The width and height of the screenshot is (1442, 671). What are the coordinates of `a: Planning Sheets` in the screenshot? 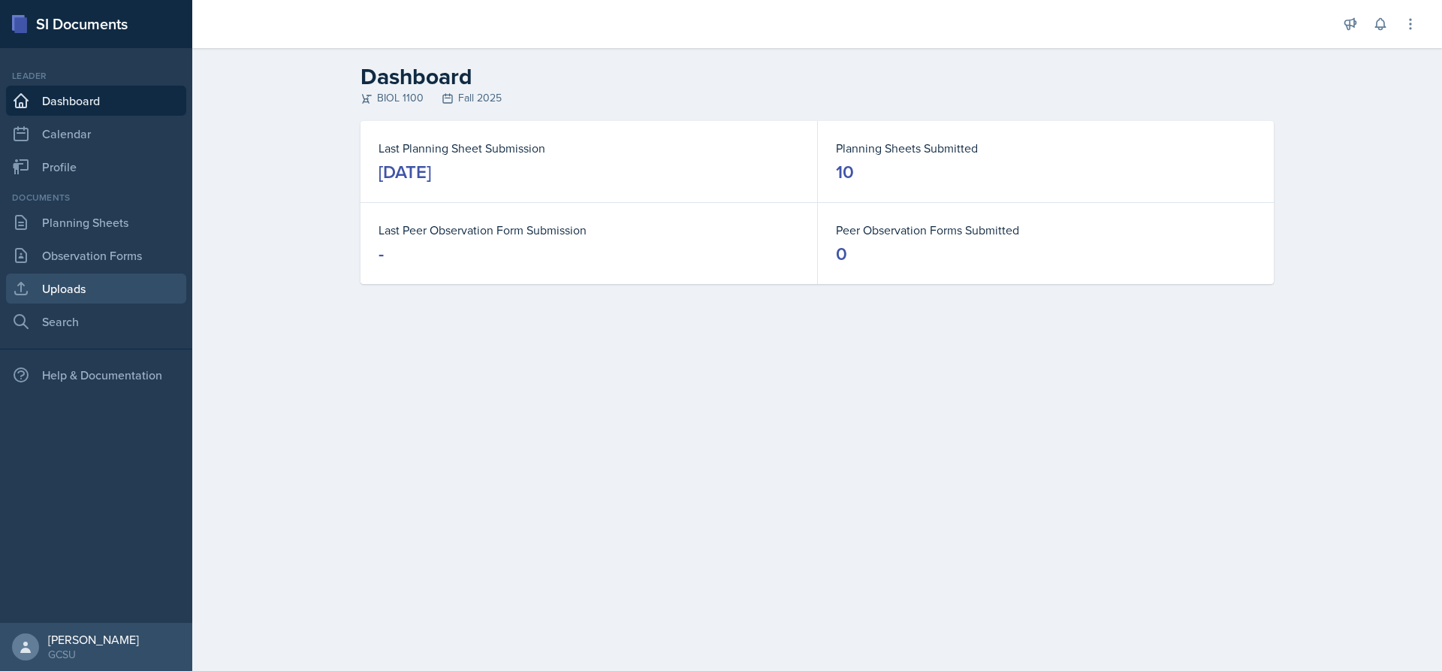 It's located at (96, 222).